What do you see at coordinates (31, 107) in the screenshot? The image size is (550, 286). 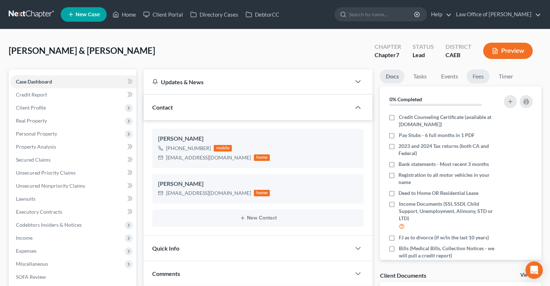 I see `span: Client Profile` at bounding box center [31, 107].